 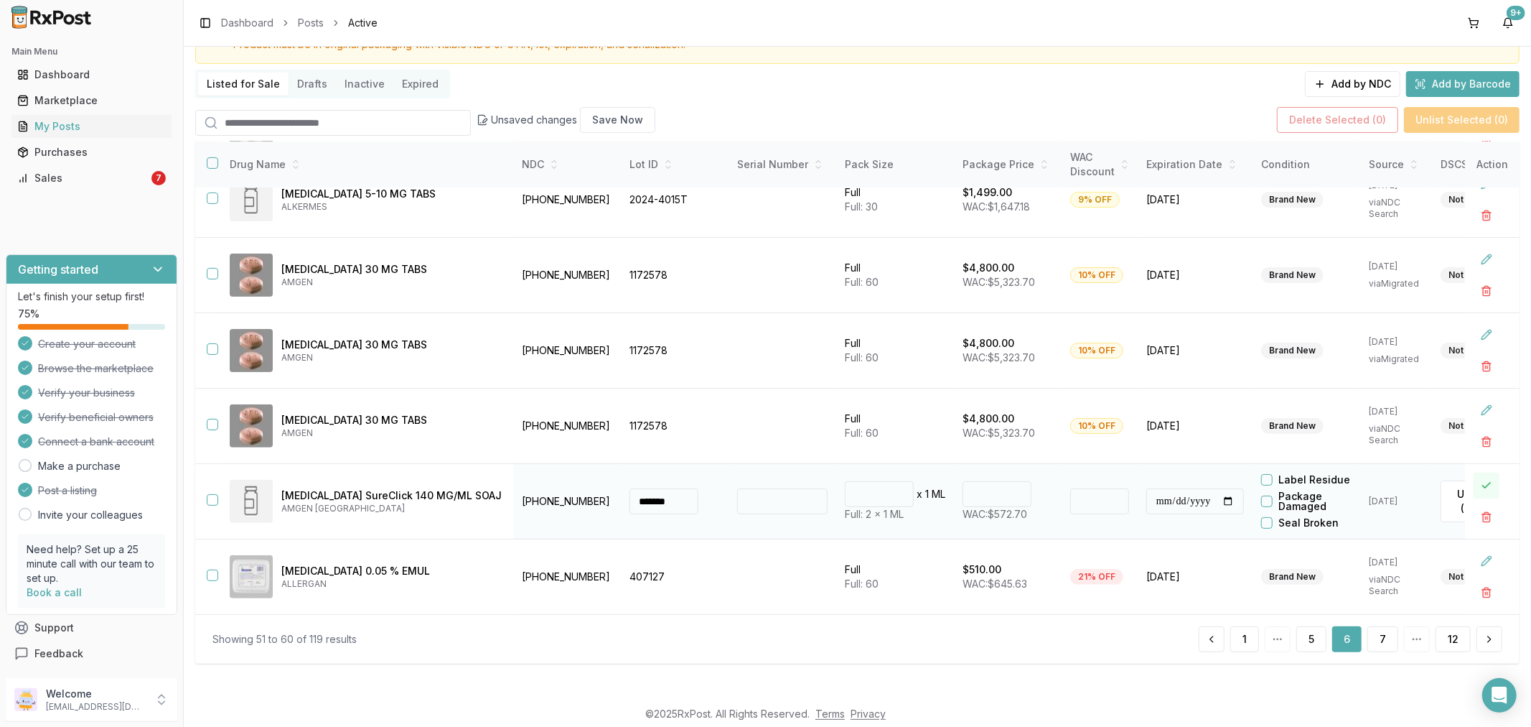 What do you see at coordinates (1453, 639) in the screenshot?
I see `a: 12` at bounding box center [1453, 639].